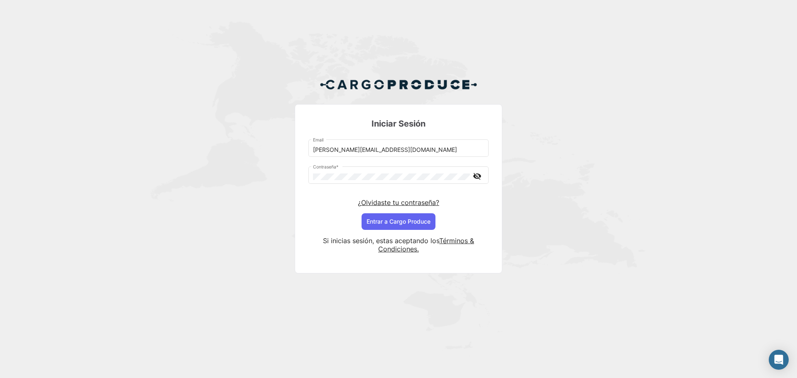  I want to click on img: Cargo Produce Logo, so click(398, 85).